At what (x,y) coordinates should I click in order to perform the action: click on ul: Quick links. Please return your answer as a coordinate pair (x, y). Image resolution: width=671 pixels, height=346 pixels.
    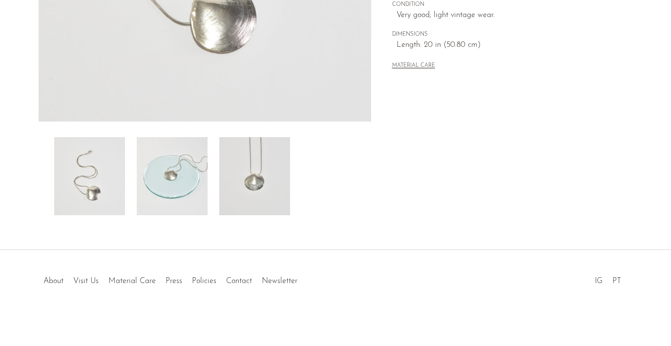
    Looking at the image, I should click on (170, 279).